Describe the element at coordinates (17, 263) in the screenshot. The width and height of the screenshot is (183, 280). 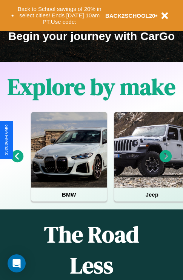
I see `div: Open Intercom Messenger` at that location.